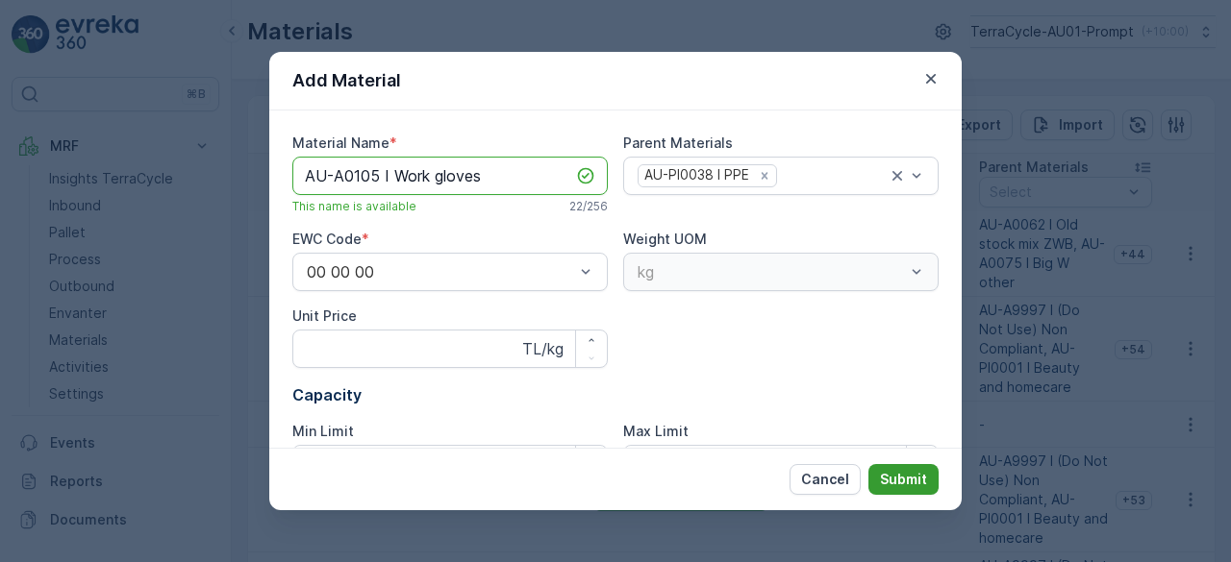 The image size is (1231, 562). Describe the element at coordinates (615, 395) in the screenshot. I see `p: Capacity` at that location.